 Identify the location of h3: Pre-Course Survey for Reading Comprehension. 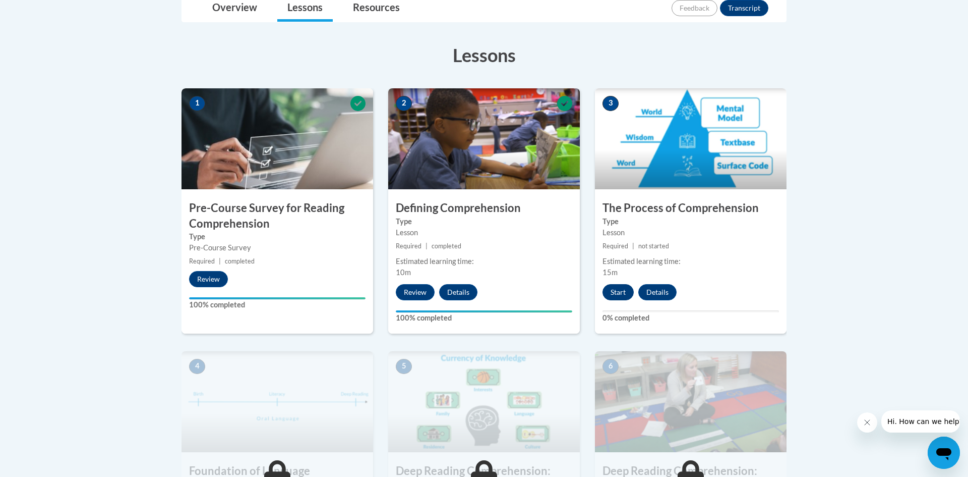
(277, 216).